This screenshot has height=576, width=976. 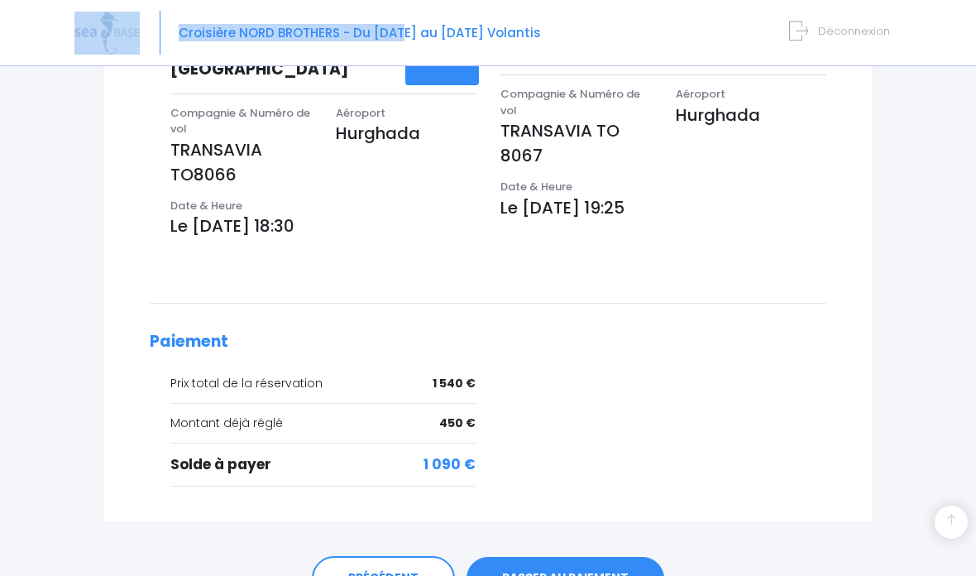 I want to click on p: TRANSAVIA TO8066, so click(x=241, y=162).